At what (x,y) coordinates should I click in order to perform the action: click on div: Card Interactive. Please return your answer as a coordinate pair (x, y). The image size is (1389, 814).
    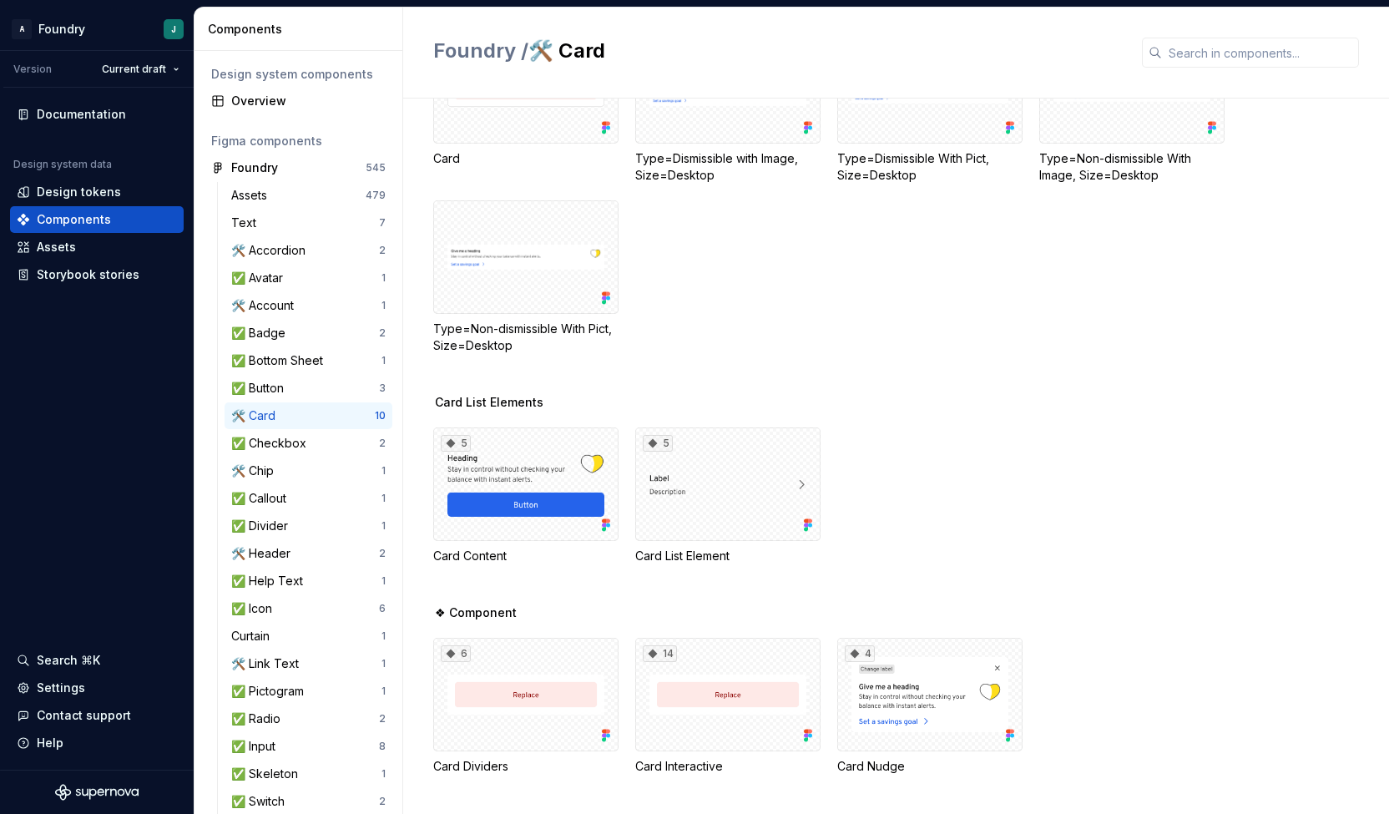
    Looking at the image, I should click on (728, 766).